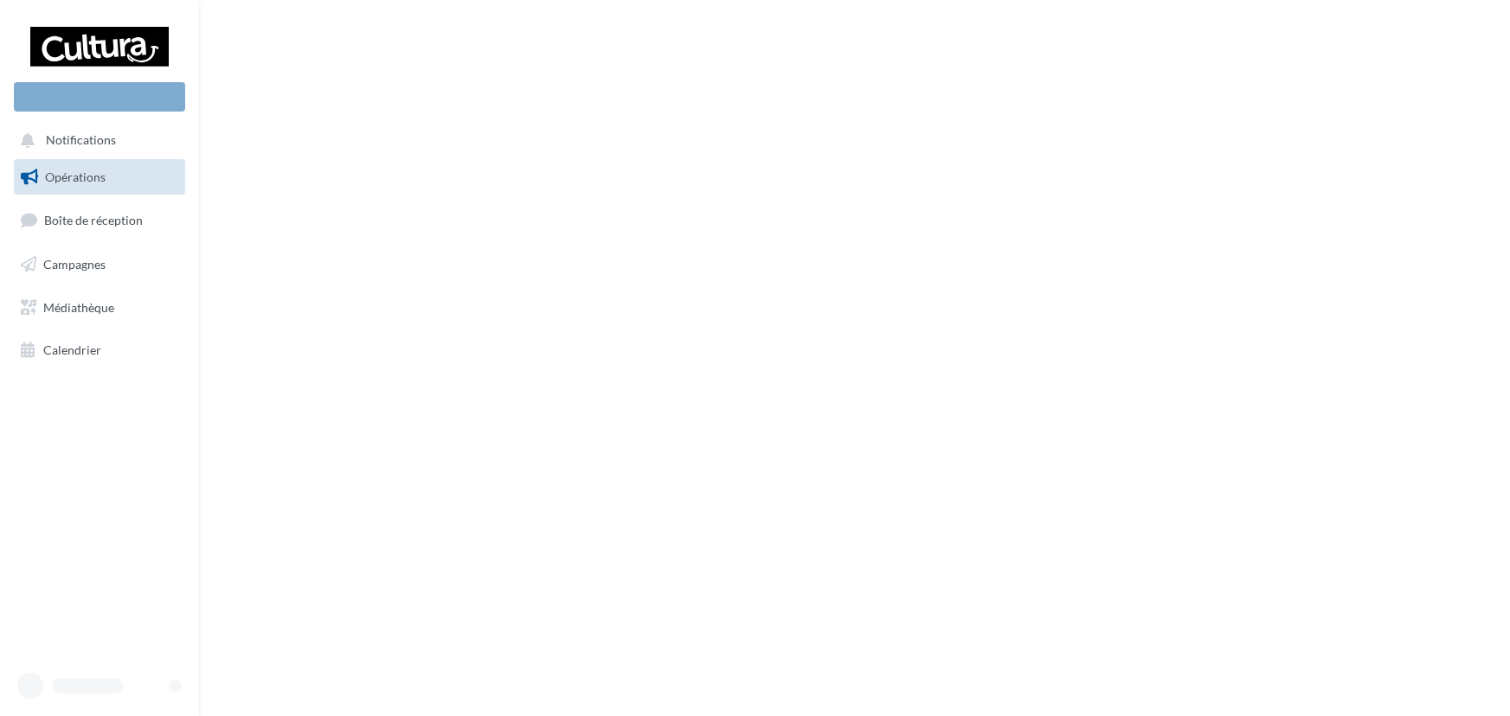  Describe the element at coordinates (79, 306) in the screenshot. I see `span: Médiathèque` at that location.